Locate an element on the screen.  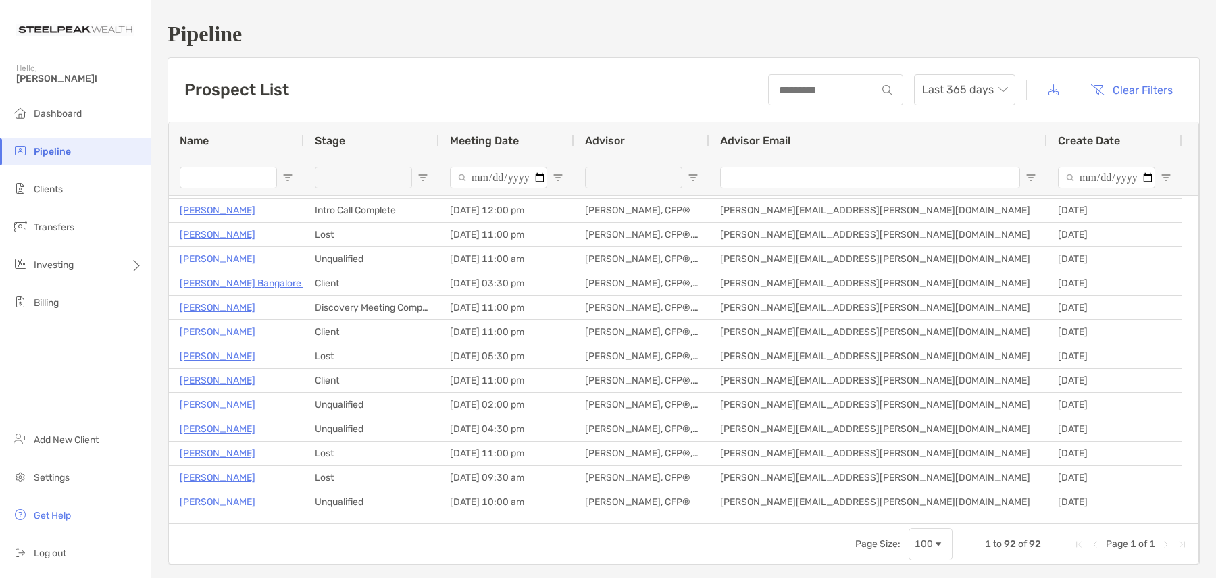
span: Dashboard is located at coordinates (57, 113).